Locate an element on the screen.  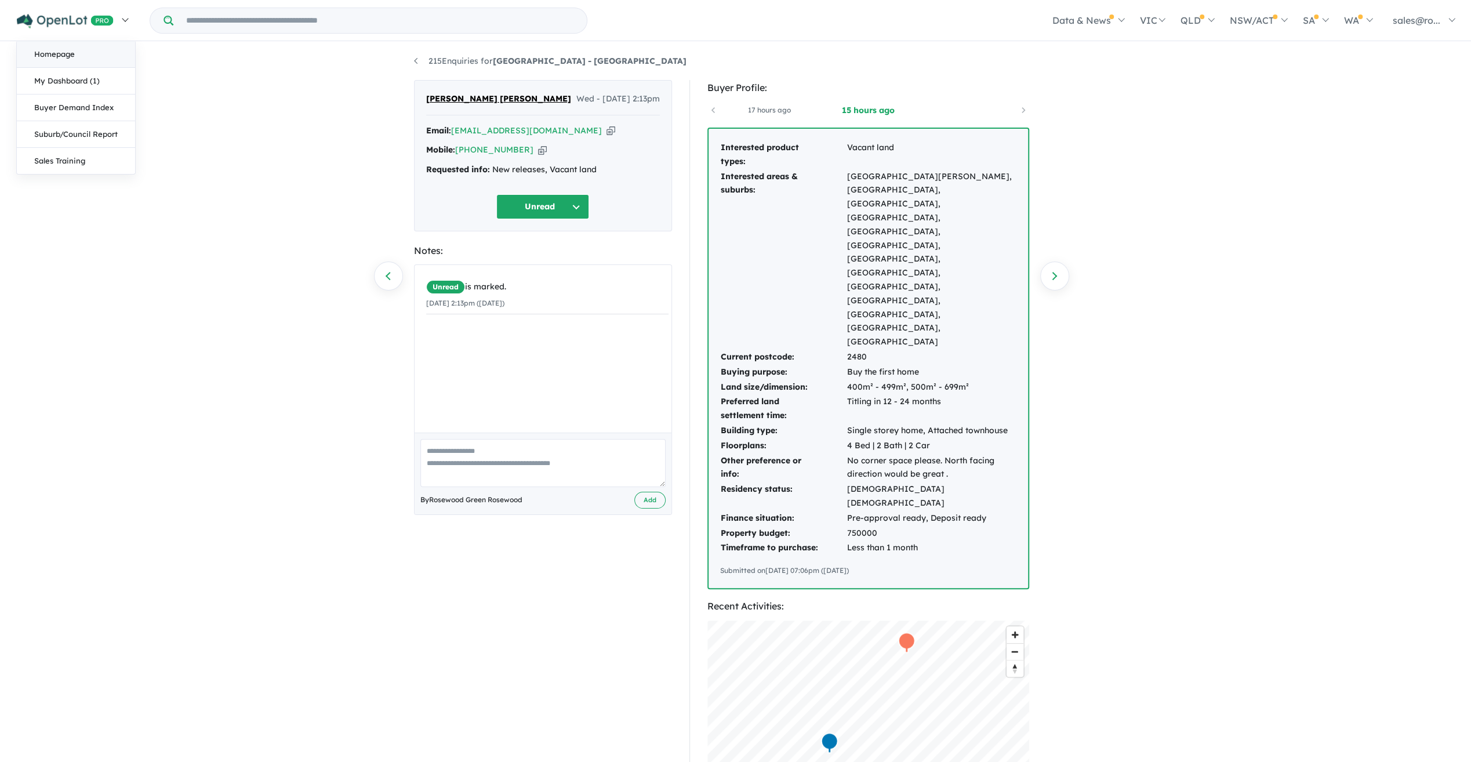
input: Try estate name, suburb, builder or developer is located at coordinates (380, 20).